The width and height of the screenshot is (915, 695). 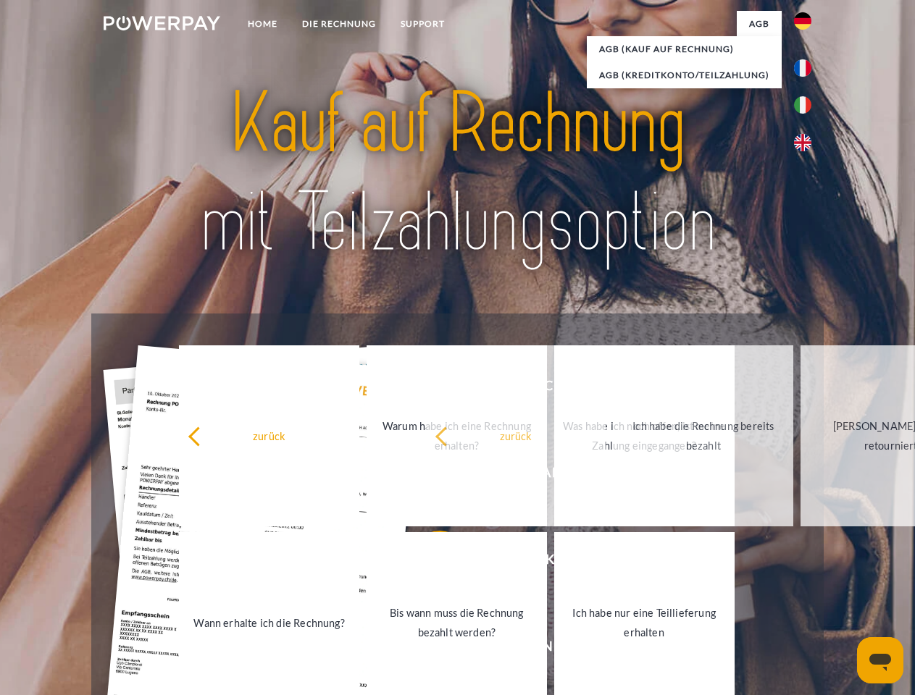 What do you see at coordinates (644, 623) in the screenshot?
I see `div: Ich habe nur eine Teillieferung erhalten` at bounding box center [644, 623].